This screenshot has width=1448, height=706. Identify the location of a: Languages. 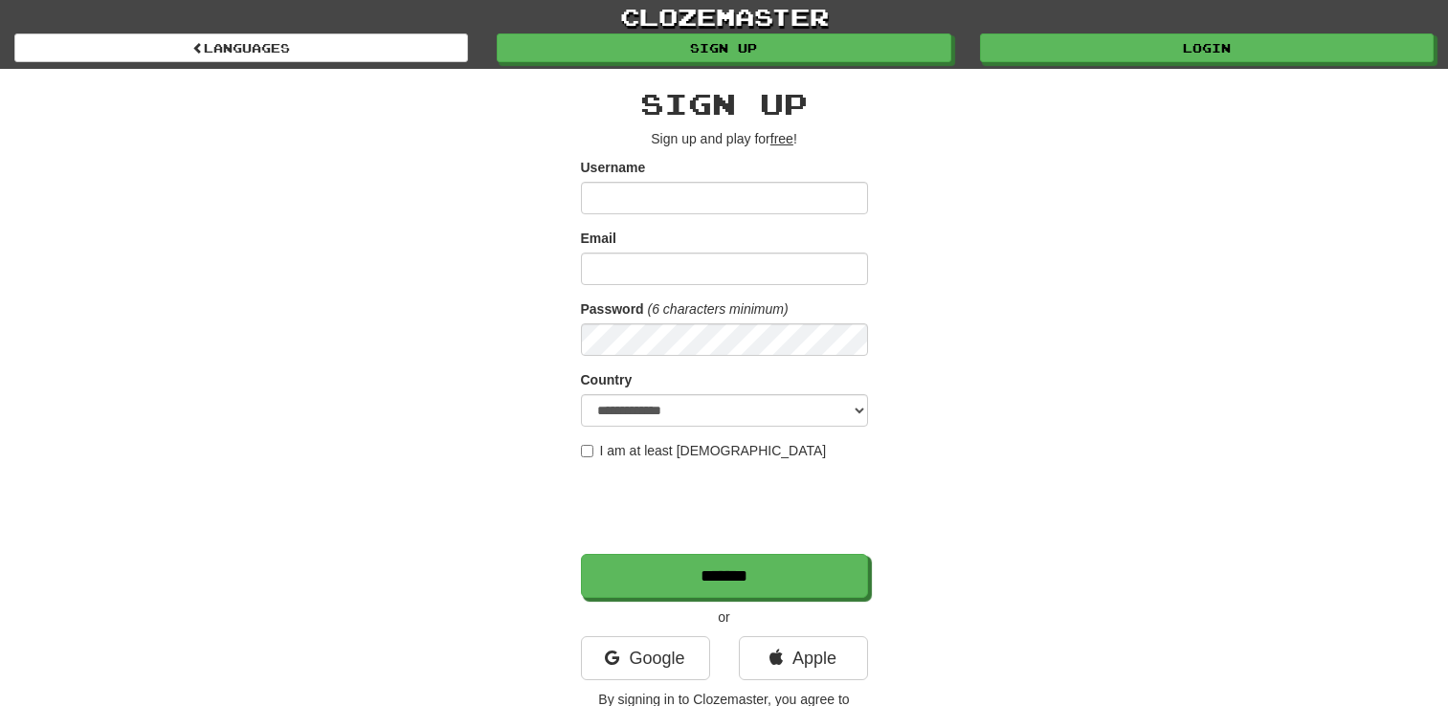
(241, 48).